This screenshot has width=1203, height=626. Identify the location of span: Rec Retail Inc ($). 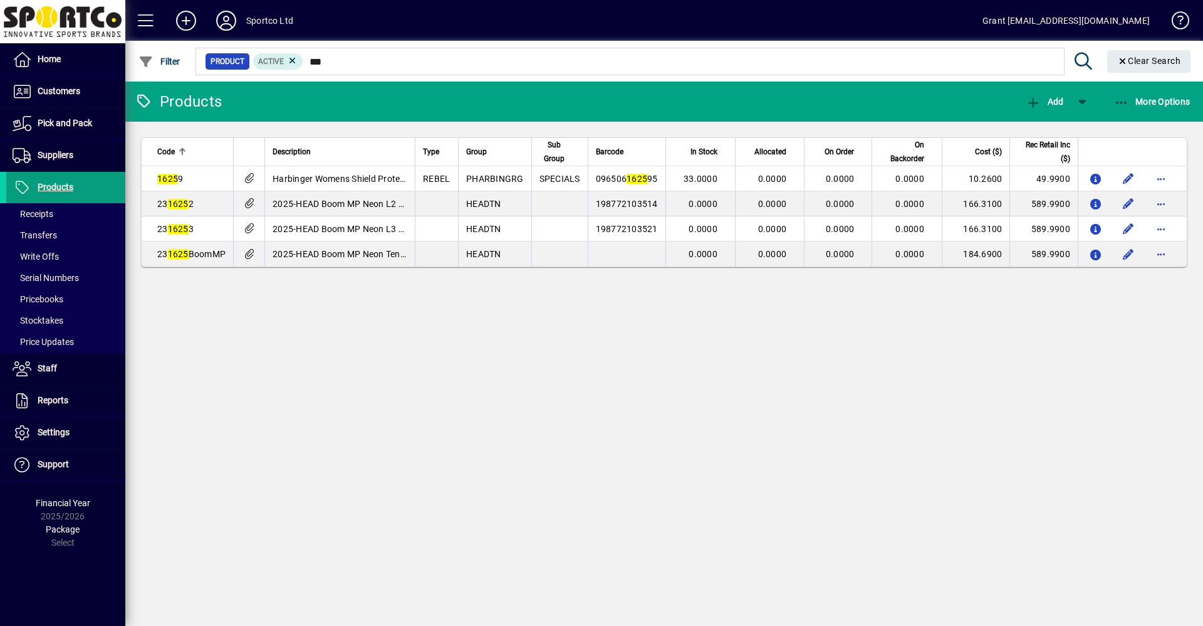
(1044, 152).